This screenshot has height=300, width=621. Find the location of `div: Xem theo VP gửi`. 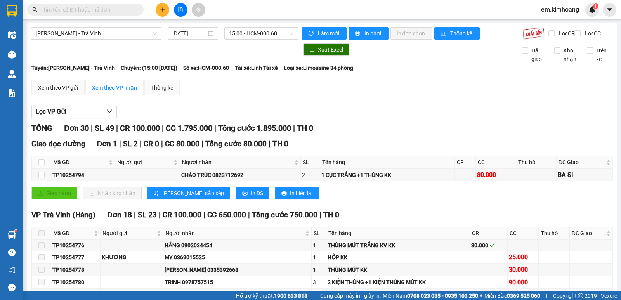

div: Xem theo VP gửi is located at coordinates (58, 88).